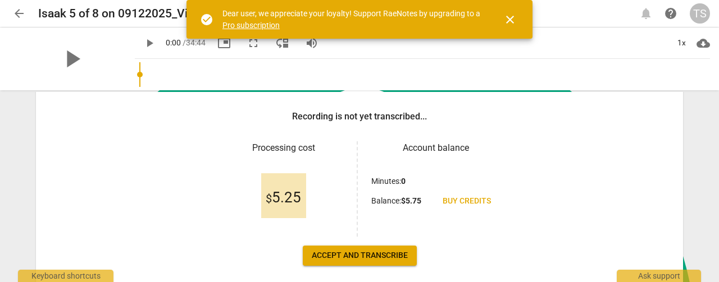 The height and width of the screenshot is (282, 719). Describe the element at coordinates (699, 13) in the screenshot. I see `button: TS` at that location.